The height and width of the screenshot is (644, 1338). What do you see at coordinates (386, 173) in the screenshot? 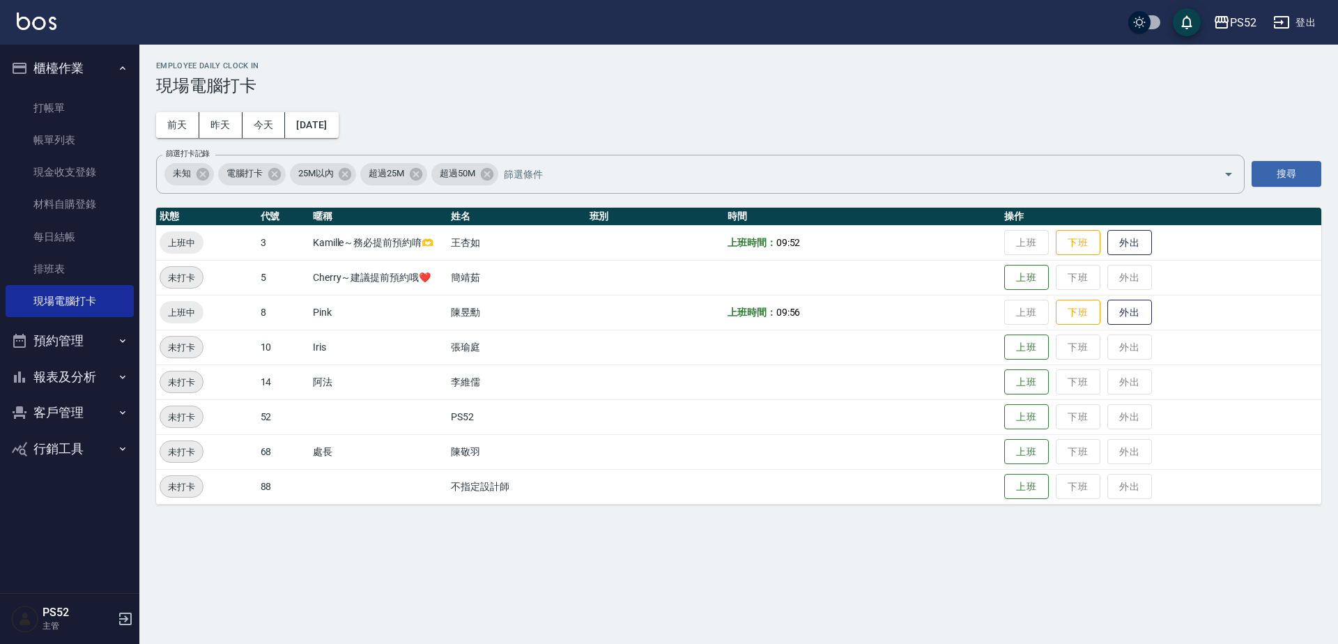
I see `span: 超過25M` at bounding box center [386, 173].